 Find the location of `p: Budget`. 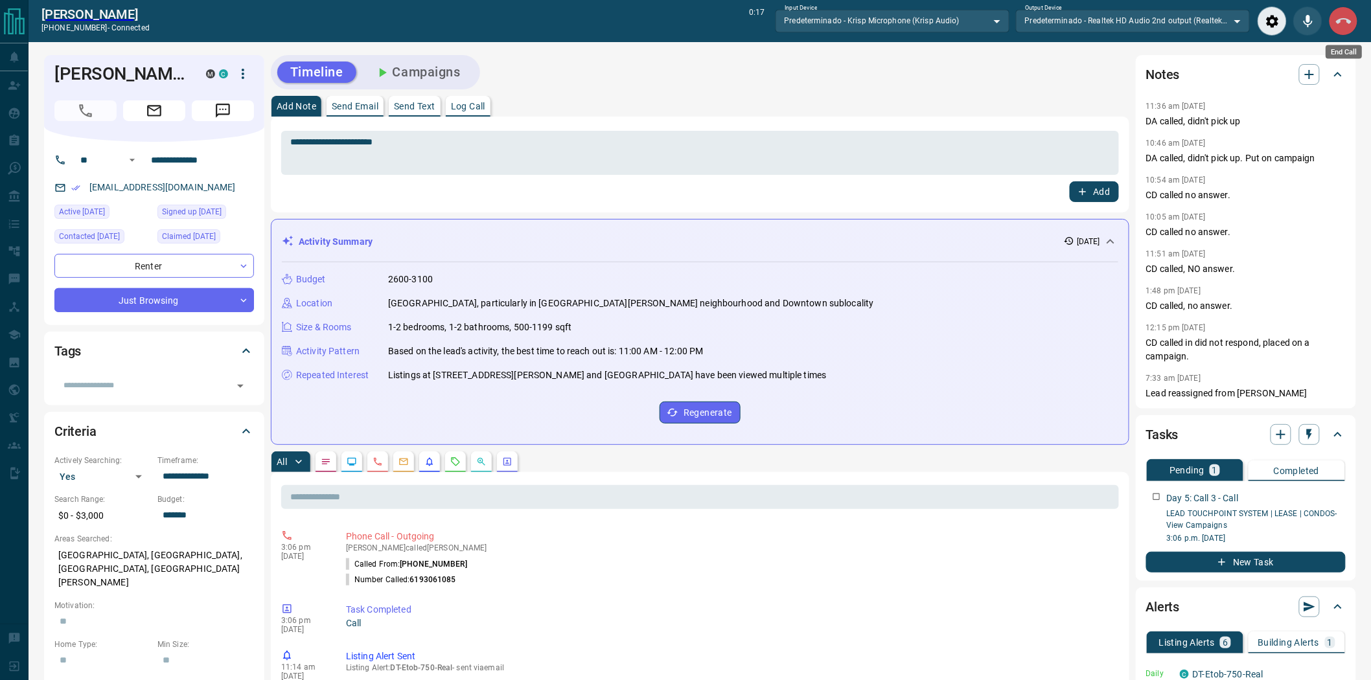

p: Budget is located at coordinates (311, 279).